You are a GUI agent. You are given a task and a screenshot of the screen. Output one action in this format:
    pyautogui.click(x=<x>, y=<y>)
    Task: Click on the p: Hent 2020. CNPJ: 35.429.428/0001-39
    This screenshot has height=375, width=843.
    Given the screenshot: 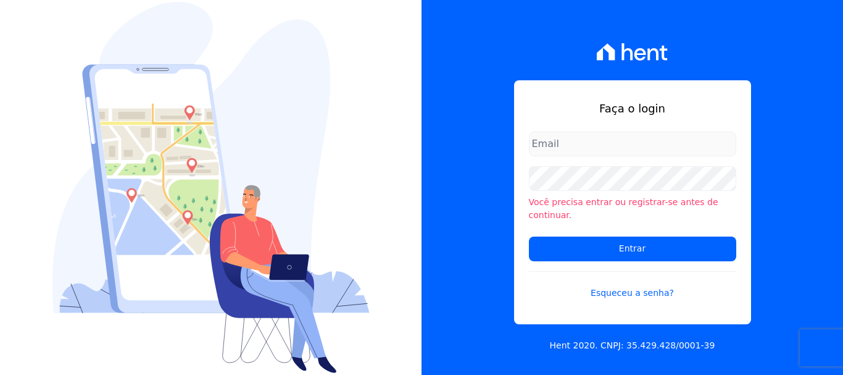 What is the action you would take?
    pyautogui.click(x=633, y=345)
    